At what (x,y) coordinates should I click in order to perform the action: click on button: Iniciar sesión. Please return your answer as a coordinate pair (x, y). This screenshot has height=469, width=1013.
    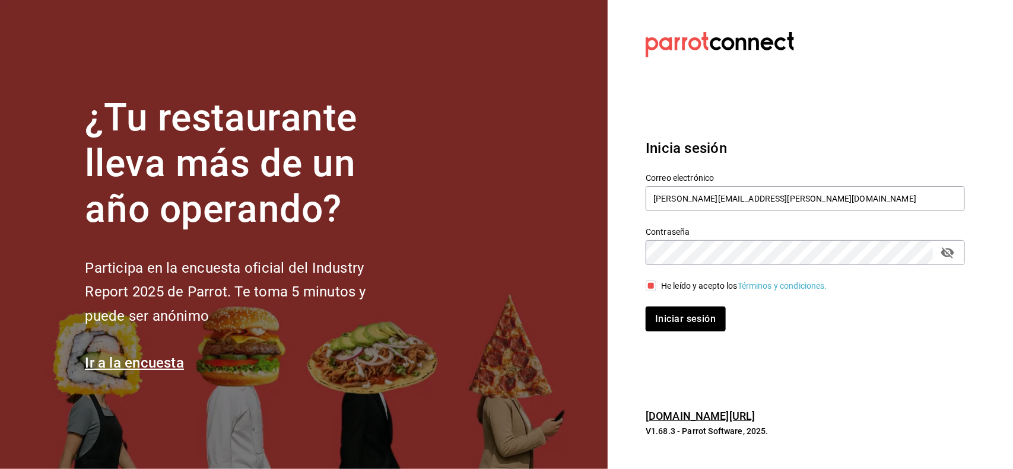
    Looking at the image, I should click on (685, 319).